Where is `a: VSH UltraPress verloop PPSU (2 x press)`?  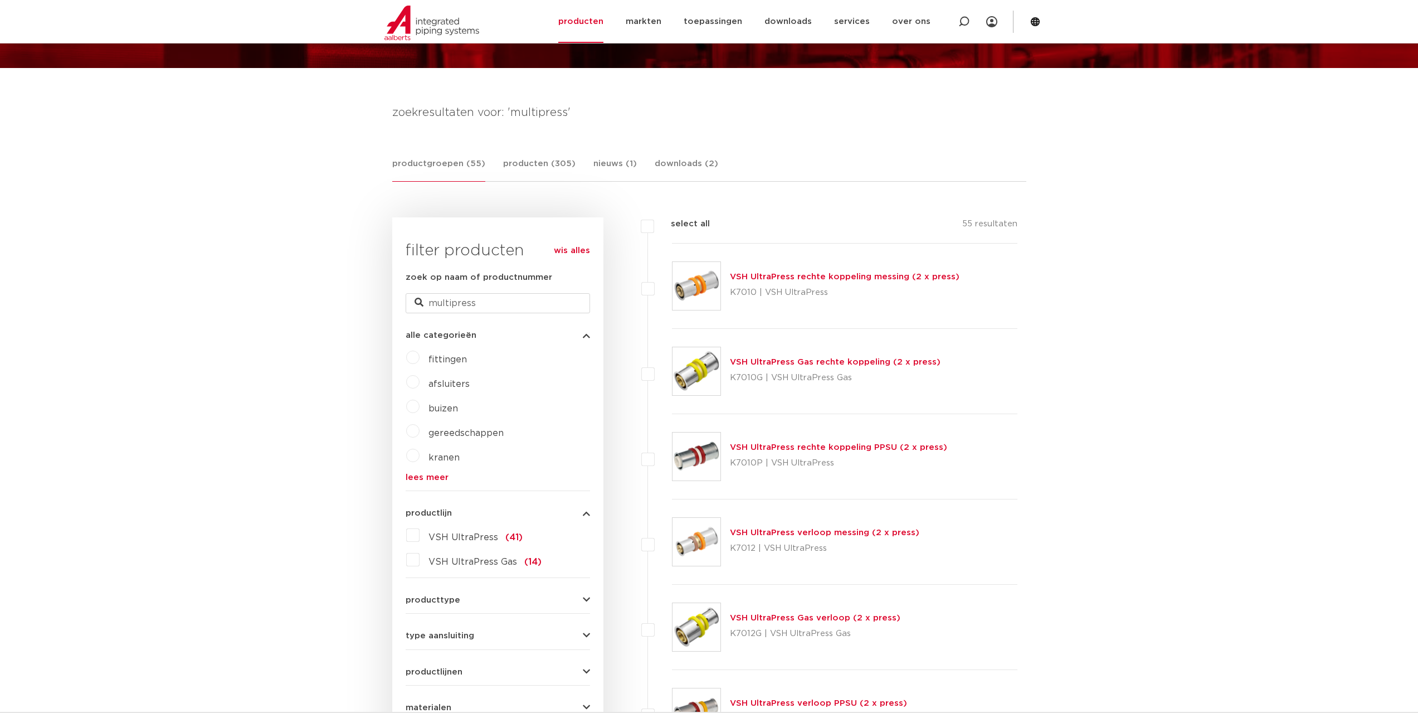
a: VSH UltraPress verloop PPSU (2 x press) is located at coordinates (818, 703).